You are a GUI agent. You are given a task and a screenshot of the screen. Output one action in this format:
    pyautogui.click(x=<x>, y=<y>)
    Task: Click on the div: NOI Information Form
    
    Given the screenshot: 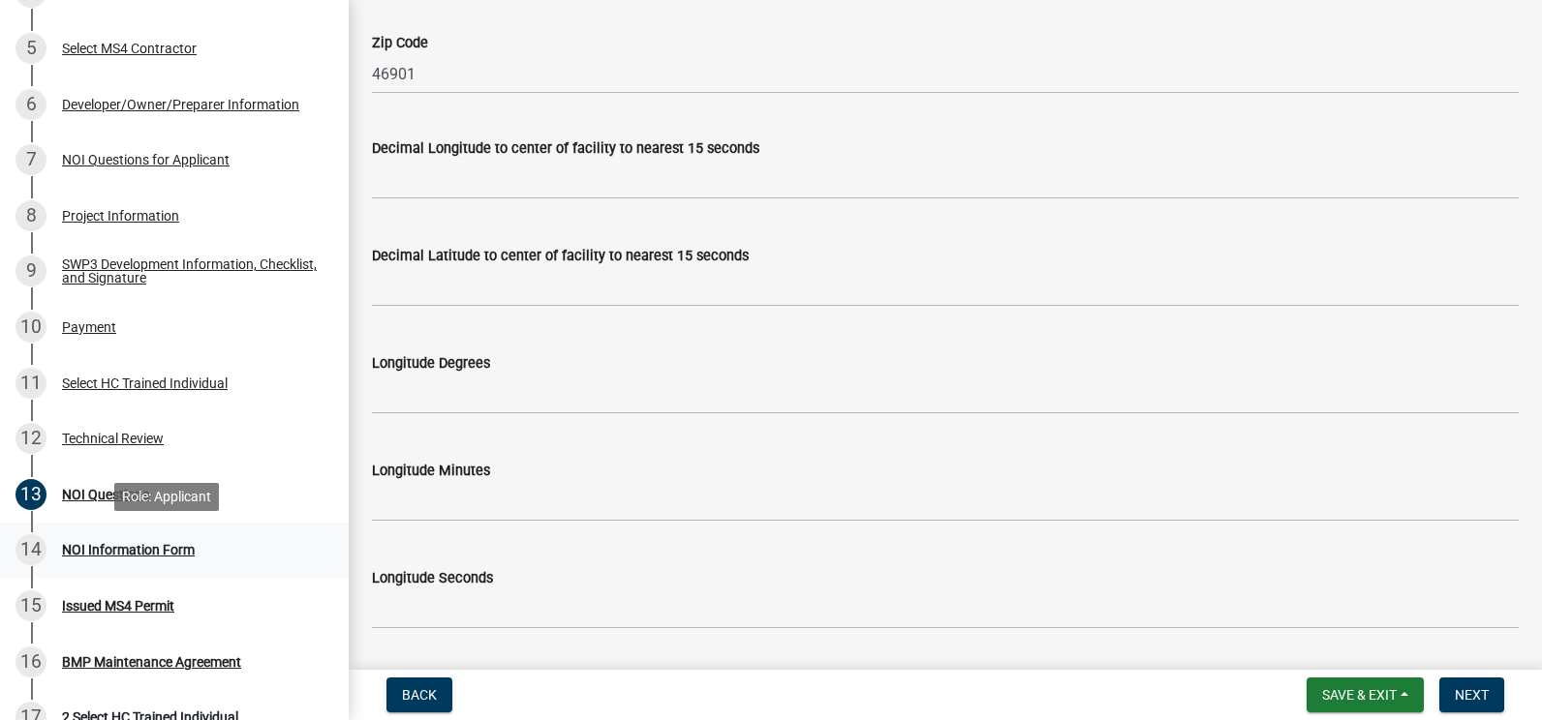 What is the action you would take?
    pyautogui.click(x=128, y=550)
    